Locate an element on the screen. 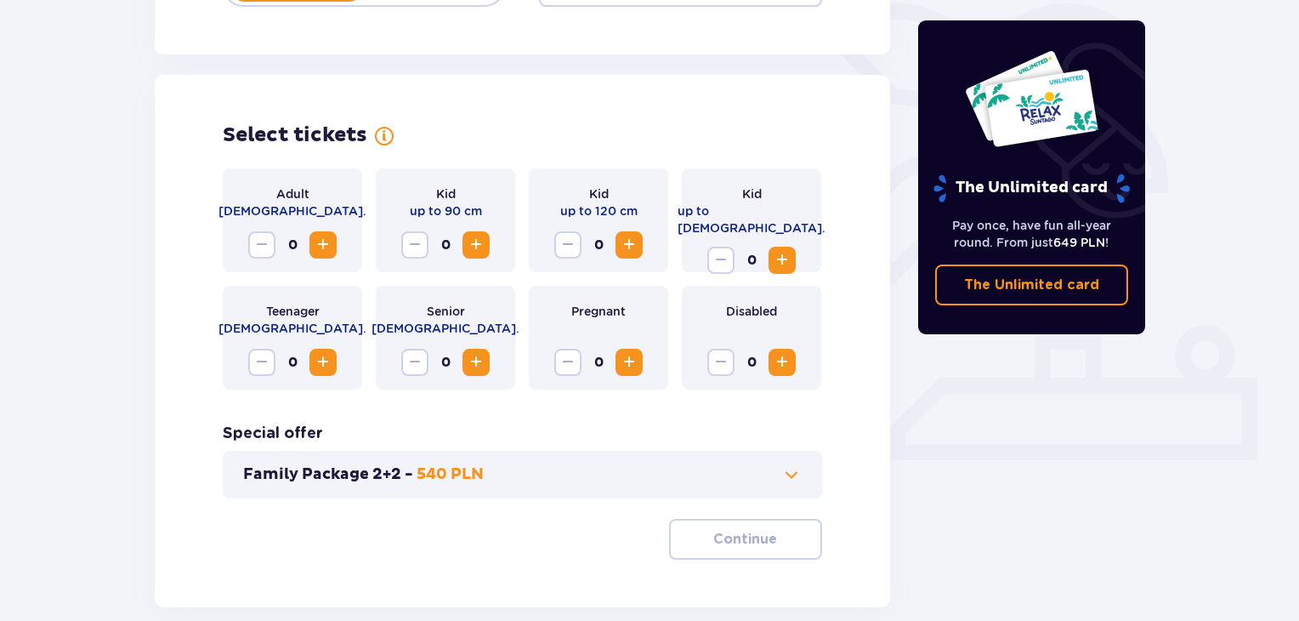 This screenshot has width=1299, height=621. button: Family Package 2+2 -540 PLN is located at coordinates (522, 475).